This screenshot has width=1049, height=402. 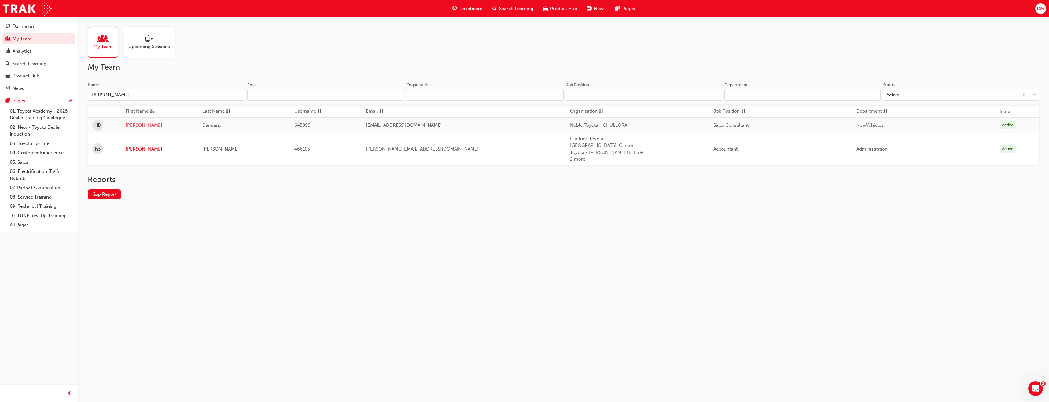 What do you see at coordinates (467, 9) in the screenshot?
I see `a: guage-iconDashboard` at bounding box center [467, 9].